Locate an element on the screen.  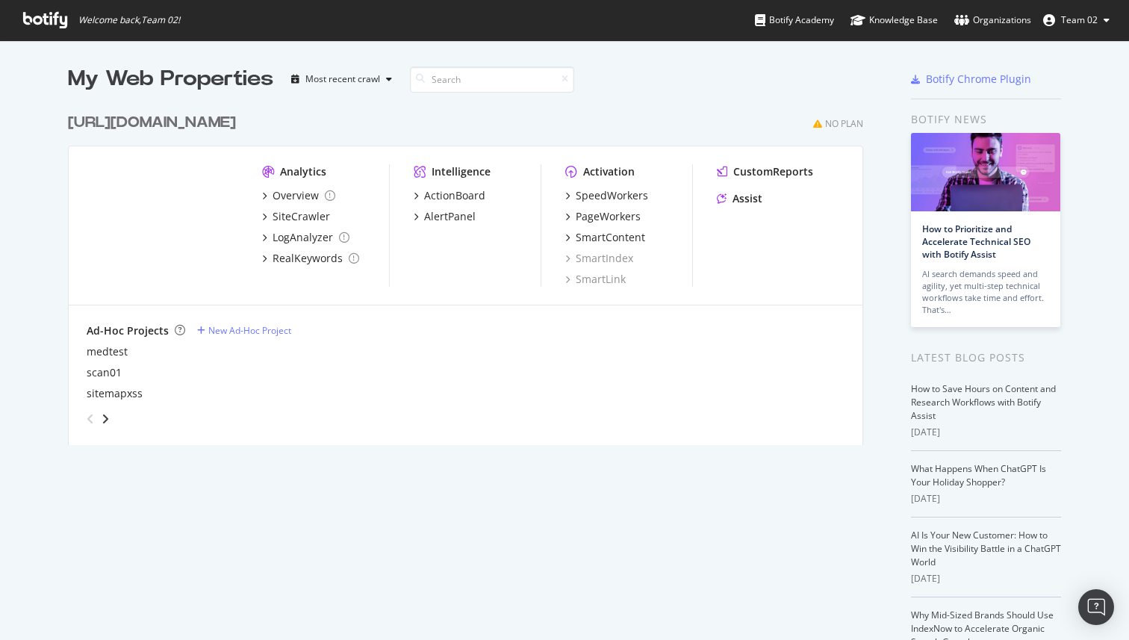
a: SmartLink is located at coordinates (595, 279).